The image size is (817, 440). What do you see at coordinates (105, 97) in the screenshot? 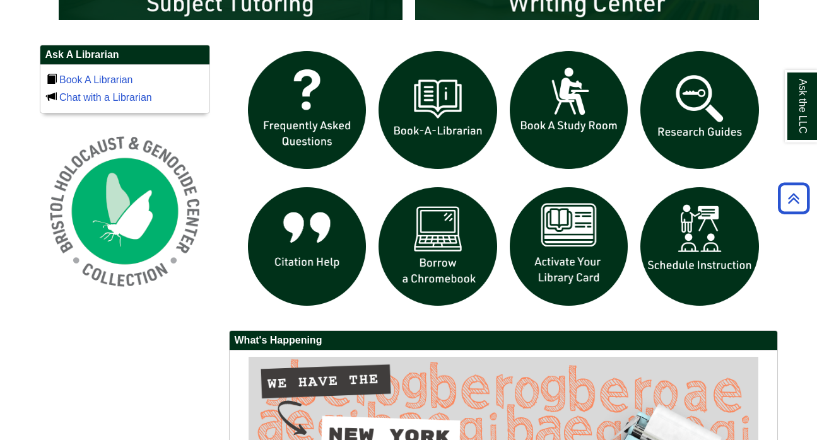
I see `a: Chat with a Librarian` at bounding box center [105, 97].